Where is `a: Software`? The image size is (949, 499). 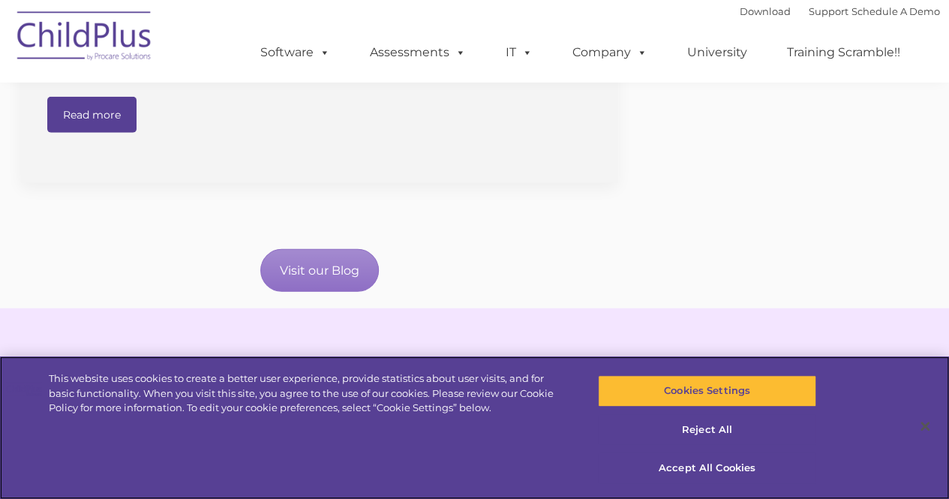
a: Software is located at coordinates (295, 52).